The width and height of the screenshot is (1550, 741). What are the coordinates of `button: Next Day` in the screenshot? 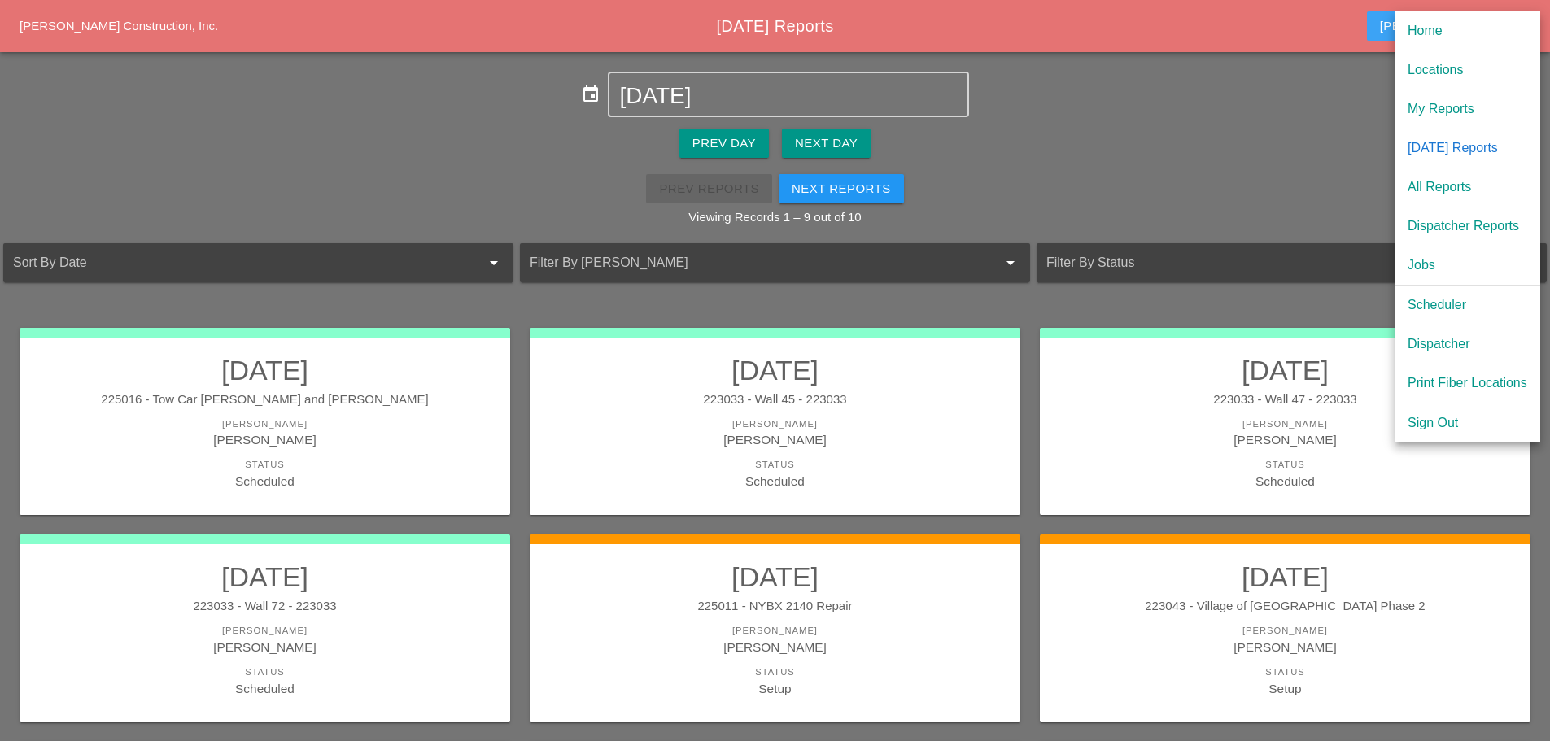 It's located at (826, 143).